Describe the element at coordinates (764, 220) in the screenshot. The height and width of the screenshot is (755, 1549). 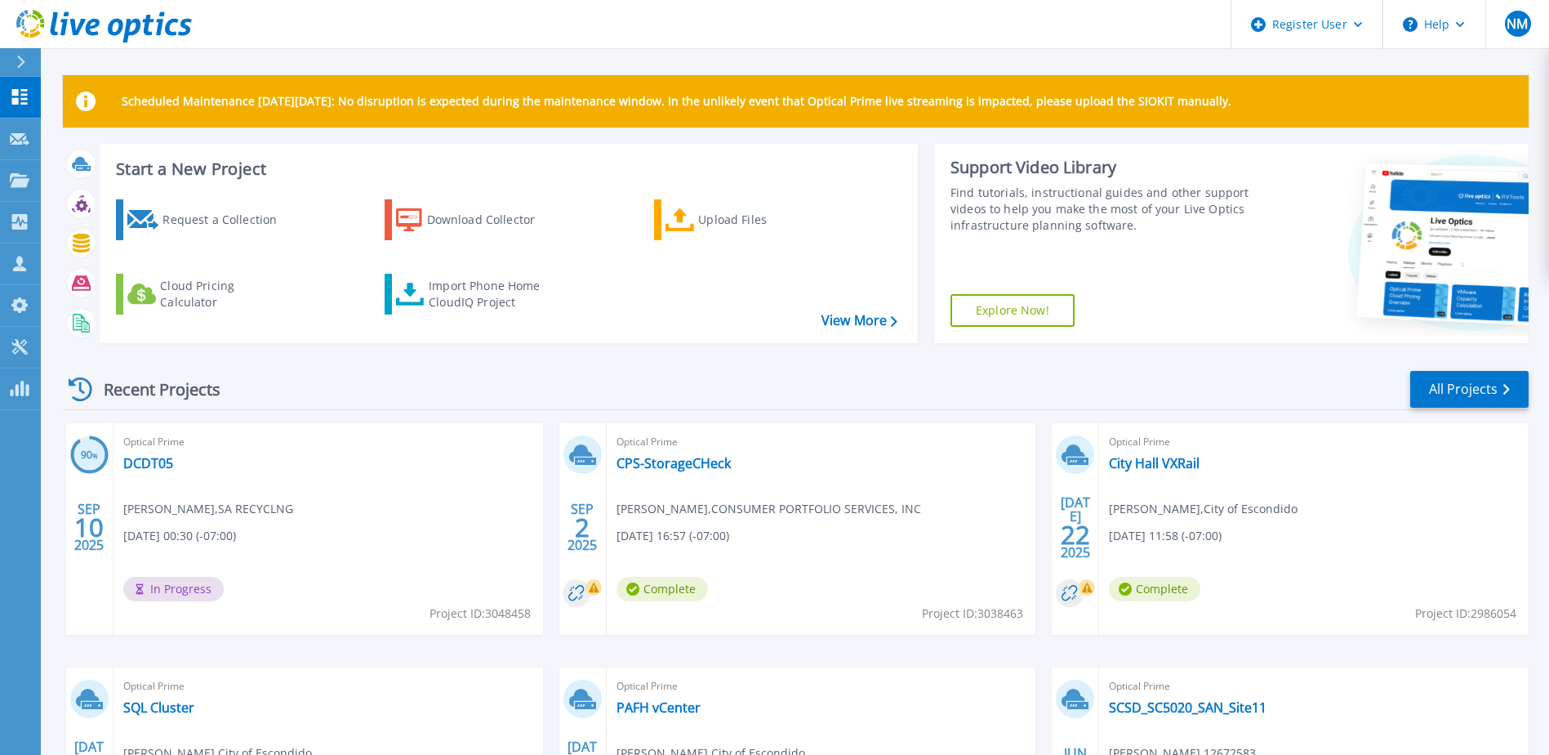
I see `div: Upload Files` at that location.